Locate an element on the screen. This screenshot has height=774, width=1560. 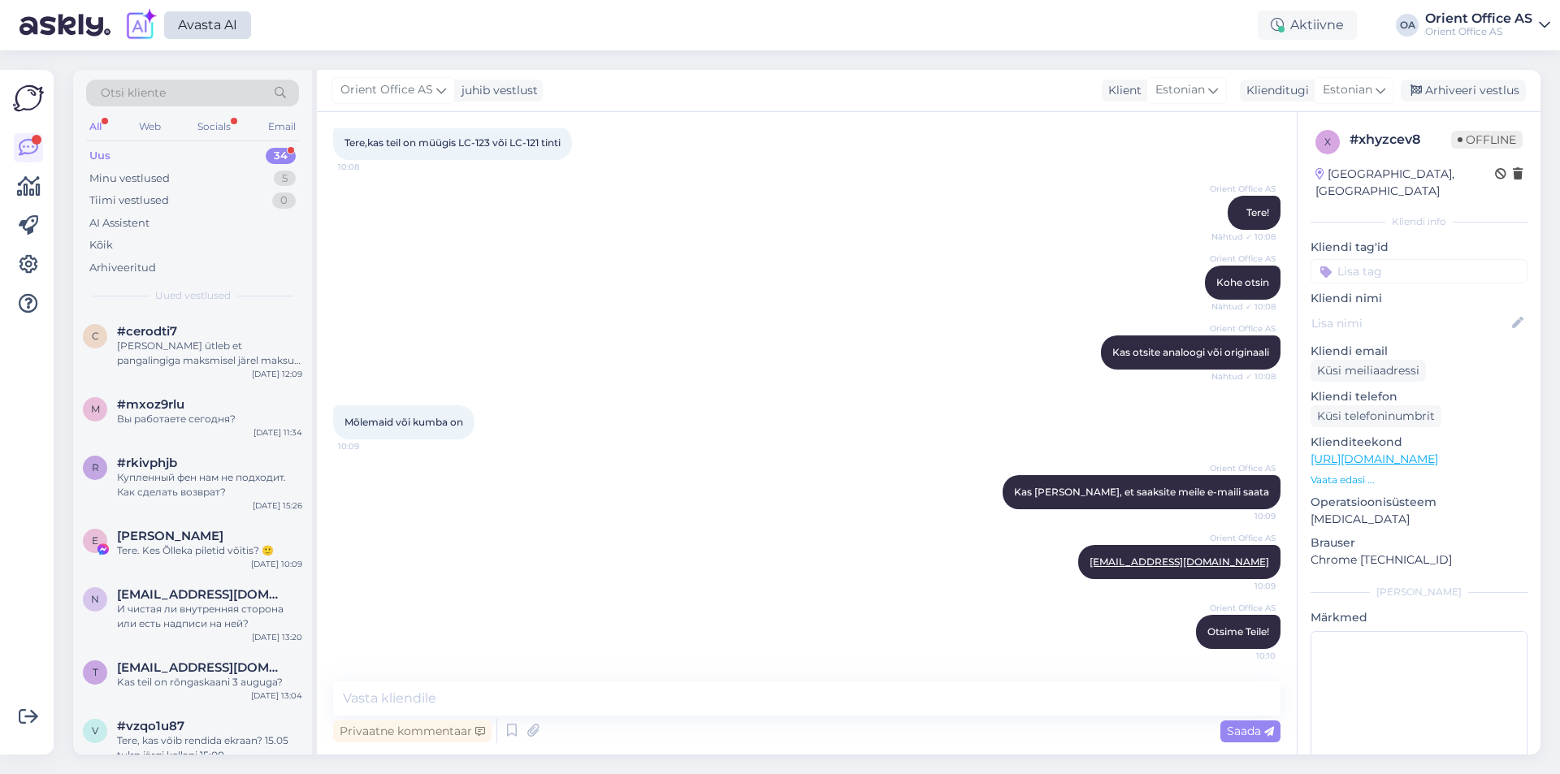
p: Klienditeekond is located at coordinates (1419, 442).